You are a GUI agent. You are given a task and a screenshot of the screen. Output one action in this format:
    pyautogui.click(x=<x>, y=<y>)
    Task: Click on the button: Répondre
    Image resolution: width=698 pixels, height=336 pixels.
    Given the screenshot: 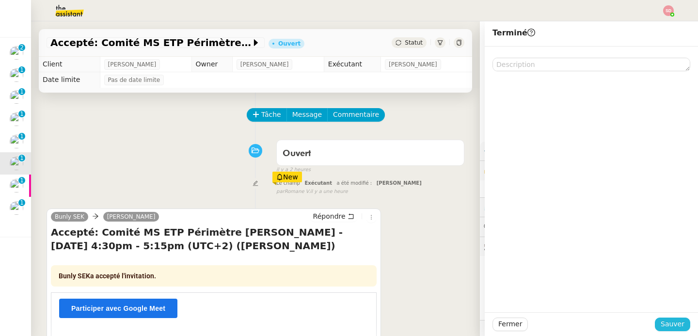 What is the action you would take?
    pyautogui.click(x=334, y=216)
    